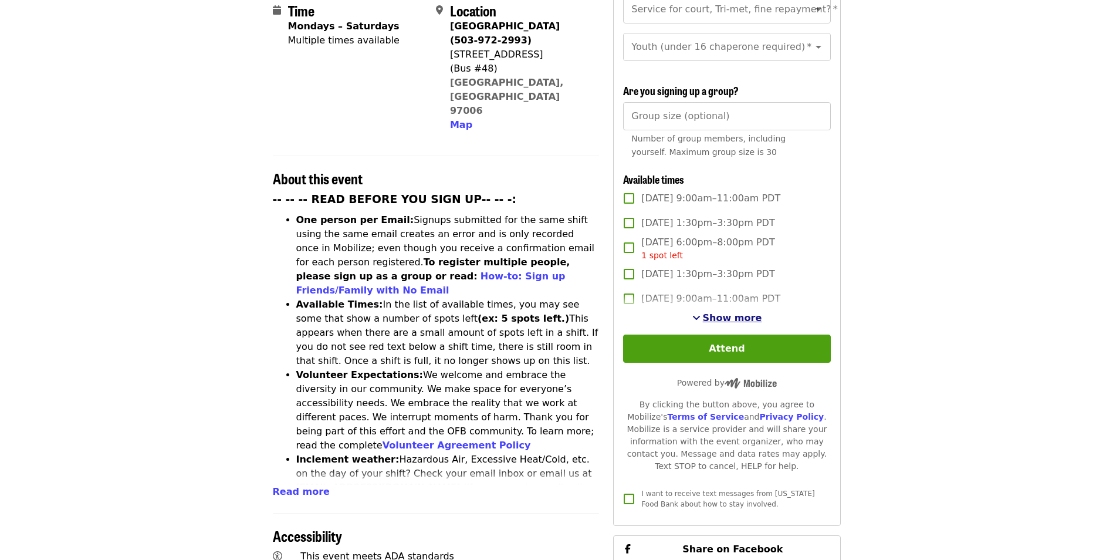 This screenshot has width=1113, height=560. I want to click on a: Volunteer Agreement Policy, so click(456, 445).